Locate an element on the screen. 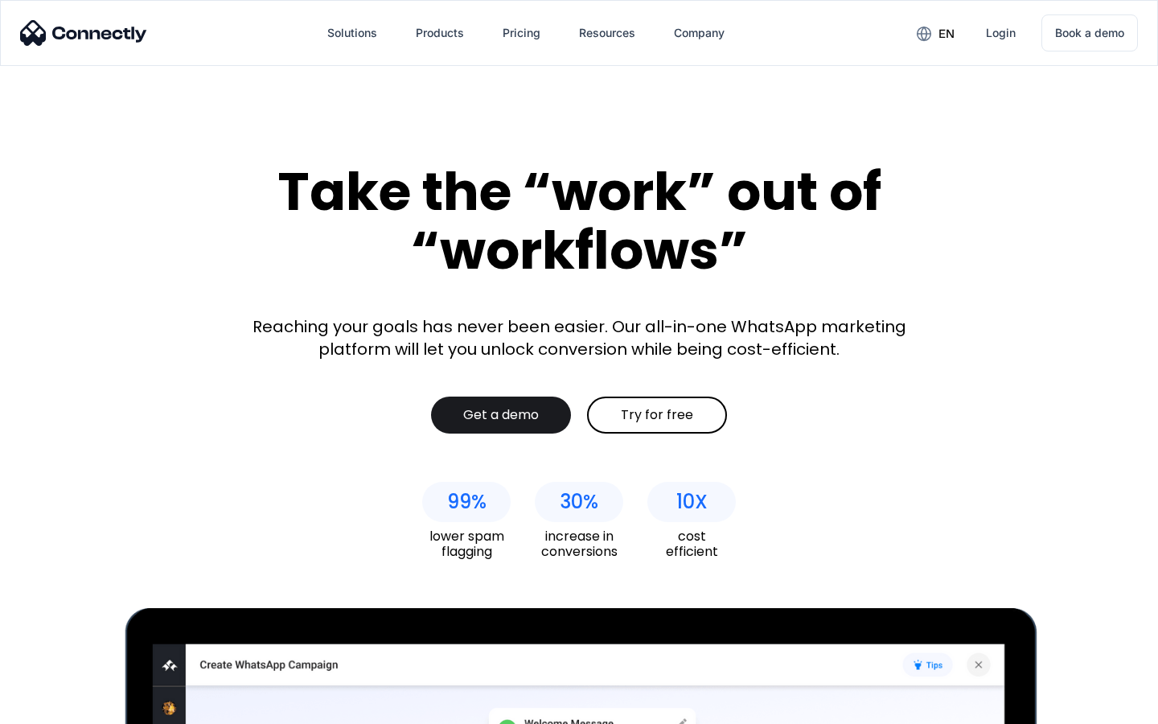  div: Pricing is located at coordinates (521, 33).